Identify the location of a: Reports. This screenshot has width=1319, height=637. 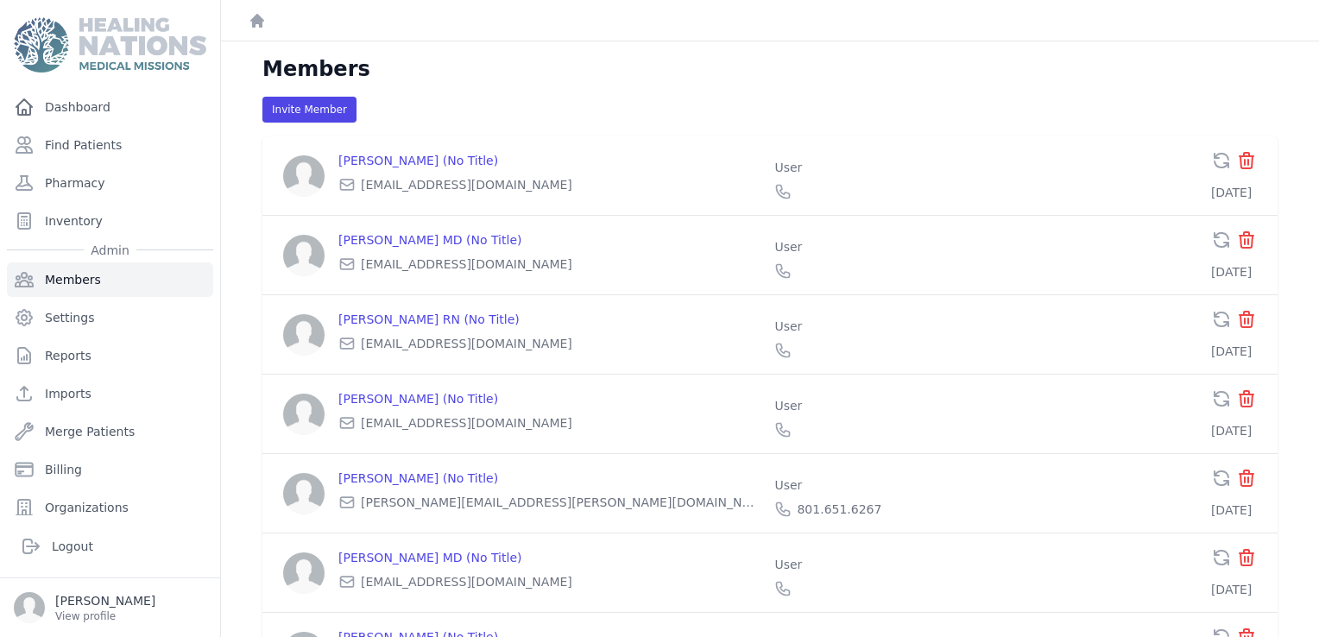
(110, 356).